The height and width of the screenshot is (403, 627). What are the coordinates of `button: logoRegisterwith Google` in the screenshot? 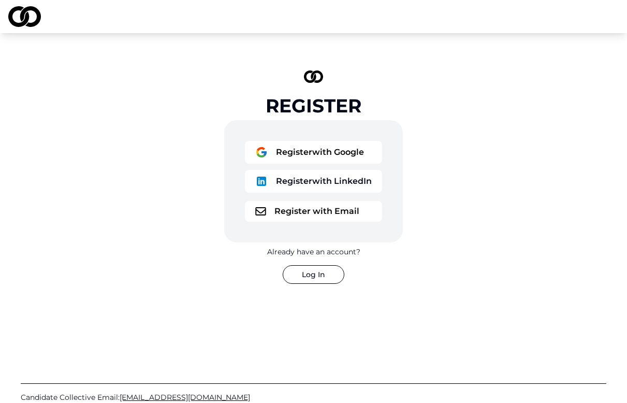 It's located at (313, 152).